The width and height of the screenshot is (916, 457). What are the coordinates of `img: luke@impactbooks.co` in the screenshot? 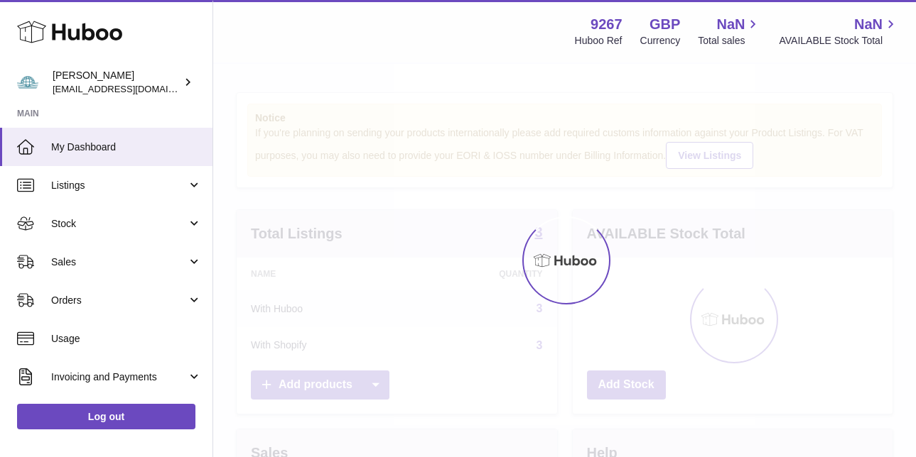 It's located at (28, 82).